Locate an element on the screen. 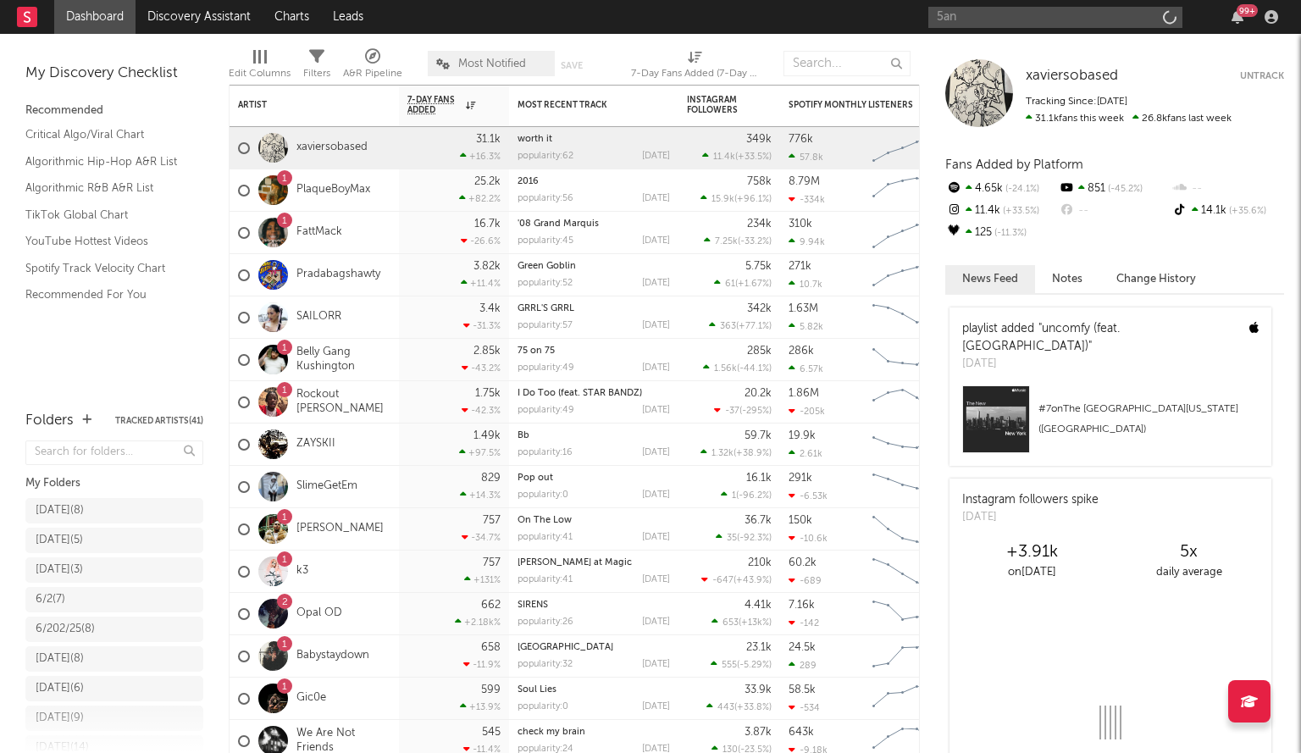 The image size is (1301, 753). div: GRRL'S GRRL is located at coordinates (594, 308).